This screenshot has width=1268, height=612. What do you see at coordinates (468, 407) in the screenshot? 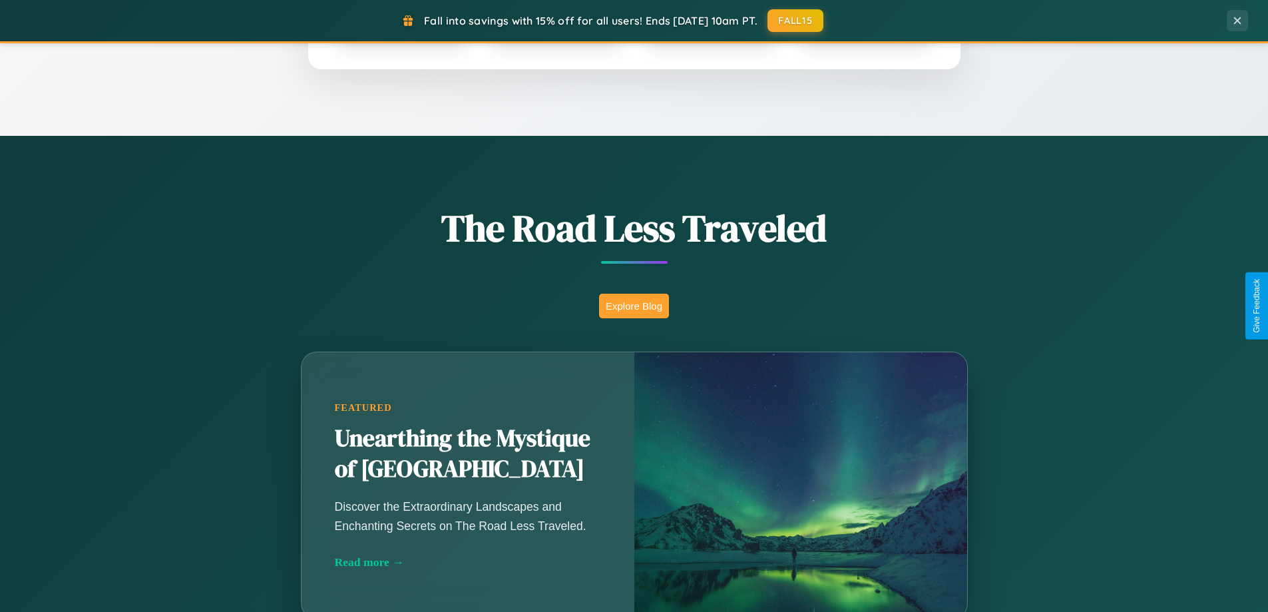
I see `div: Featured` at bounding box center [468, 407].